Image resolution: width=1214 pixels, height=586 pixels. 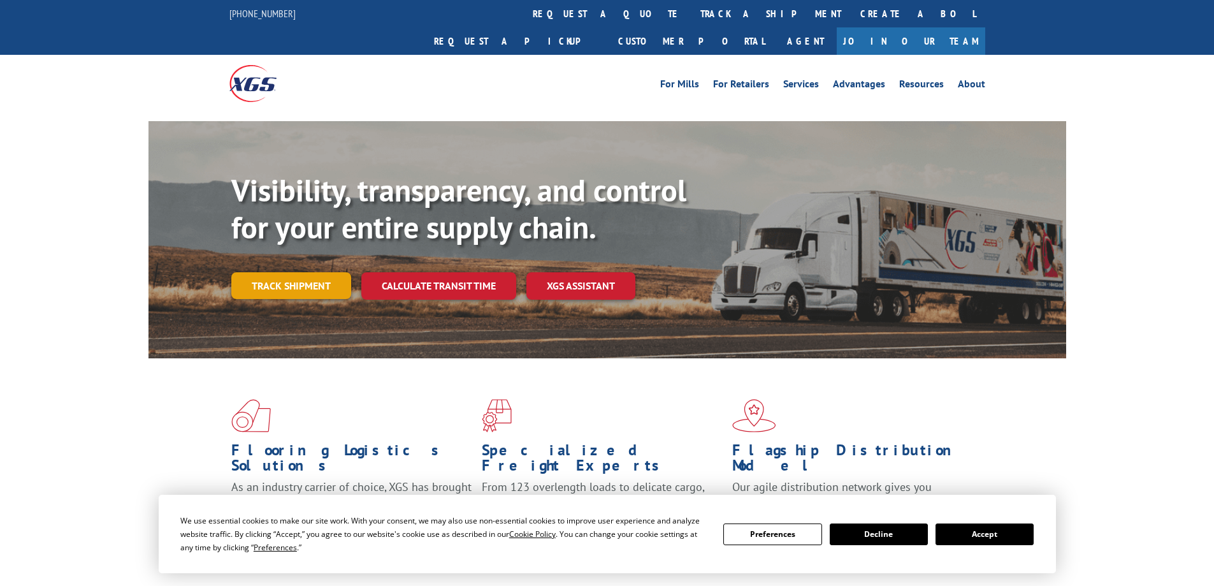 What do you see at coordinates (754, 416) in the screenshot?
I see `img: xgs-icon-flagship-distribution-model-red` at bounding box center [754, 416].